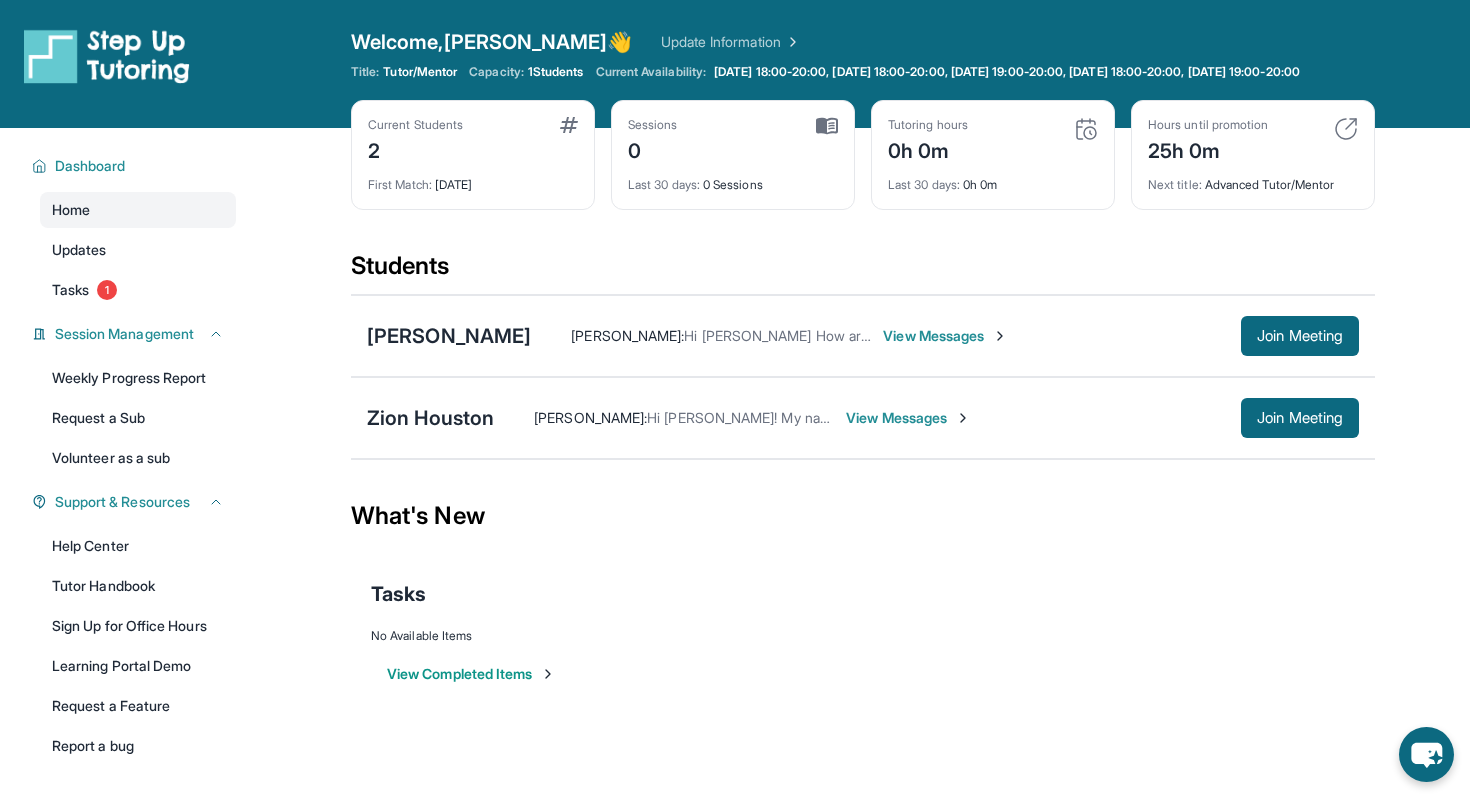 The image size is (1470, 798). Describe the element at coordinates (415, 125) in the screenshot. I see `div: Current Students` at that location.